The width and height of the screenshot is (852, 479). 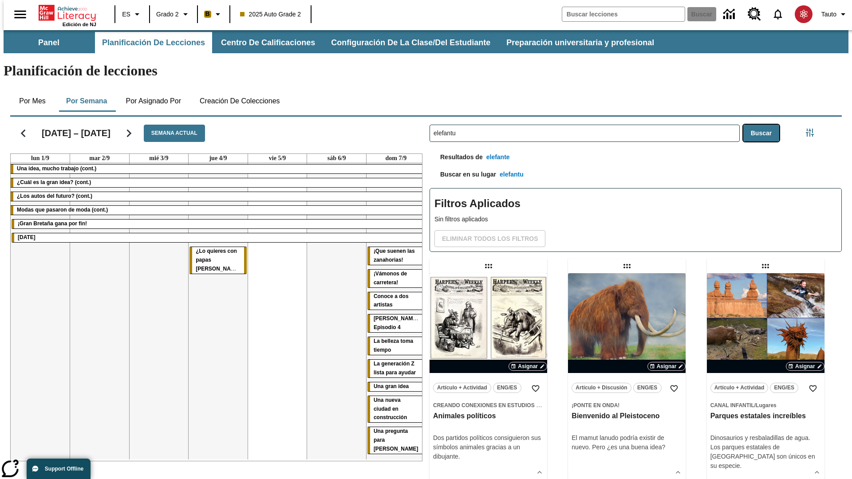 I want to click on div: Modas que pasaron de moda (cont.), so click(x=218, y=210).